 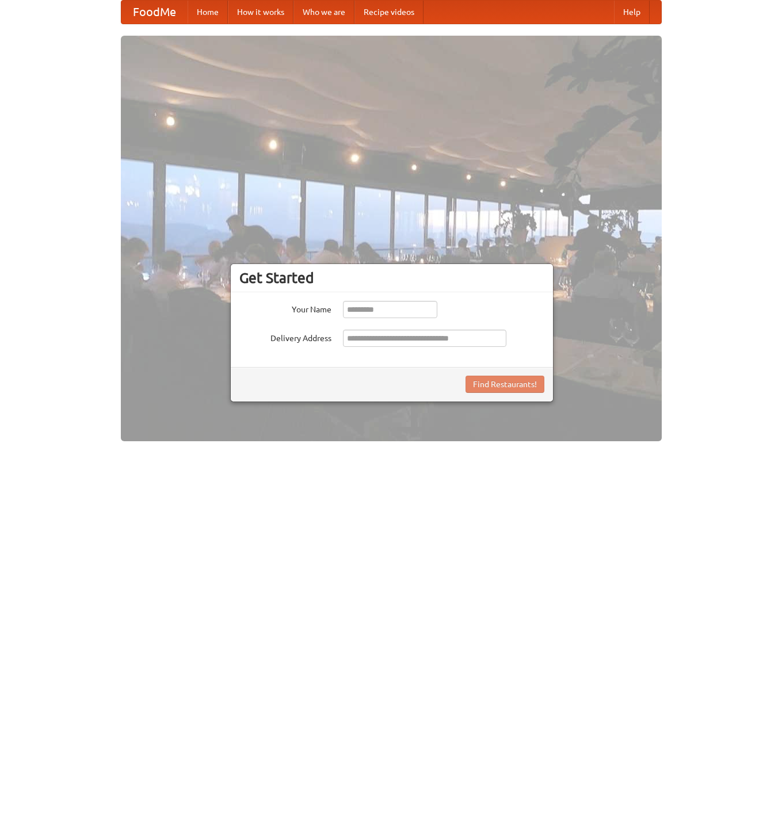 I want to click on label: Delivery Address, so click(x=285, y=337).